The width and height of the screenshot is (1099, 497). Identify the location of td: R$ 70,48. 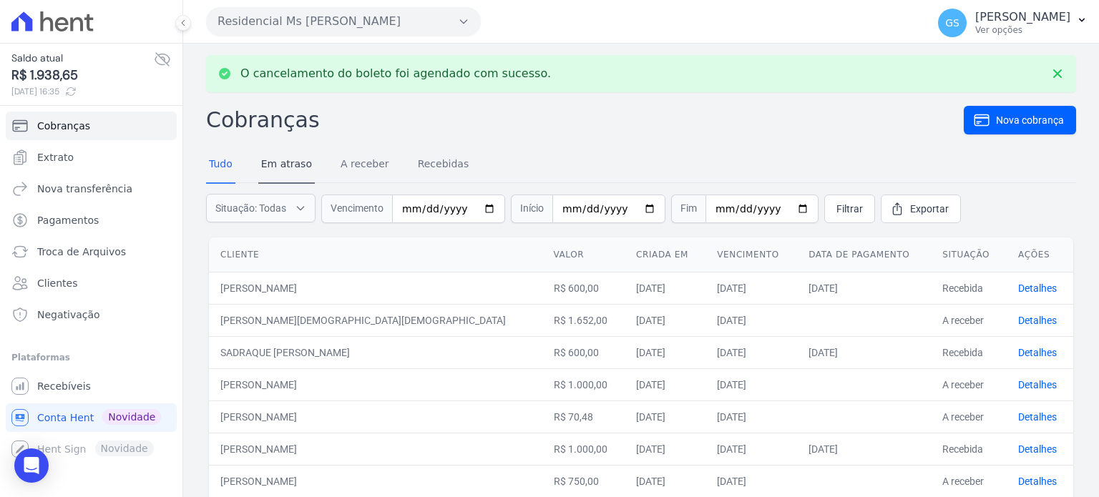
(584, 416).